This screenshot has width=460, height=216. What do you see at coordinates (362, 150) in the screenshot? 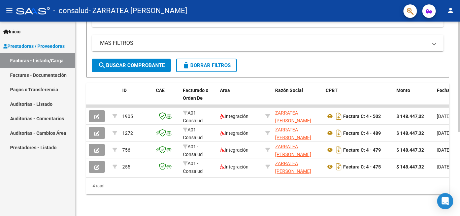
I see `strong: Factura C: 4 - 479` at bounding box center [362, 150].